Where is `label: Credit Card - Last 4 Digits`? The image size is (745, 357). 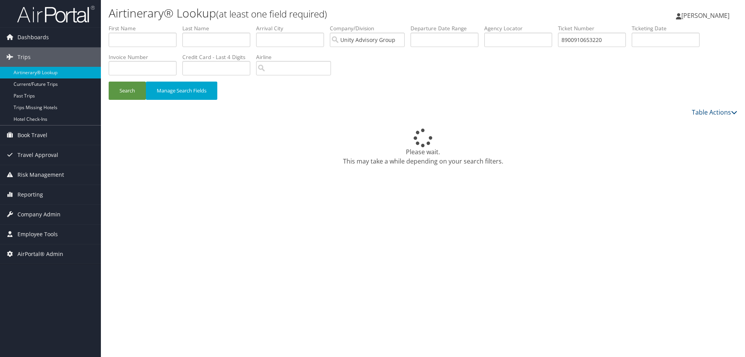
label: Credit Card - Last 4 Digits is located at coordinates (219, 57).